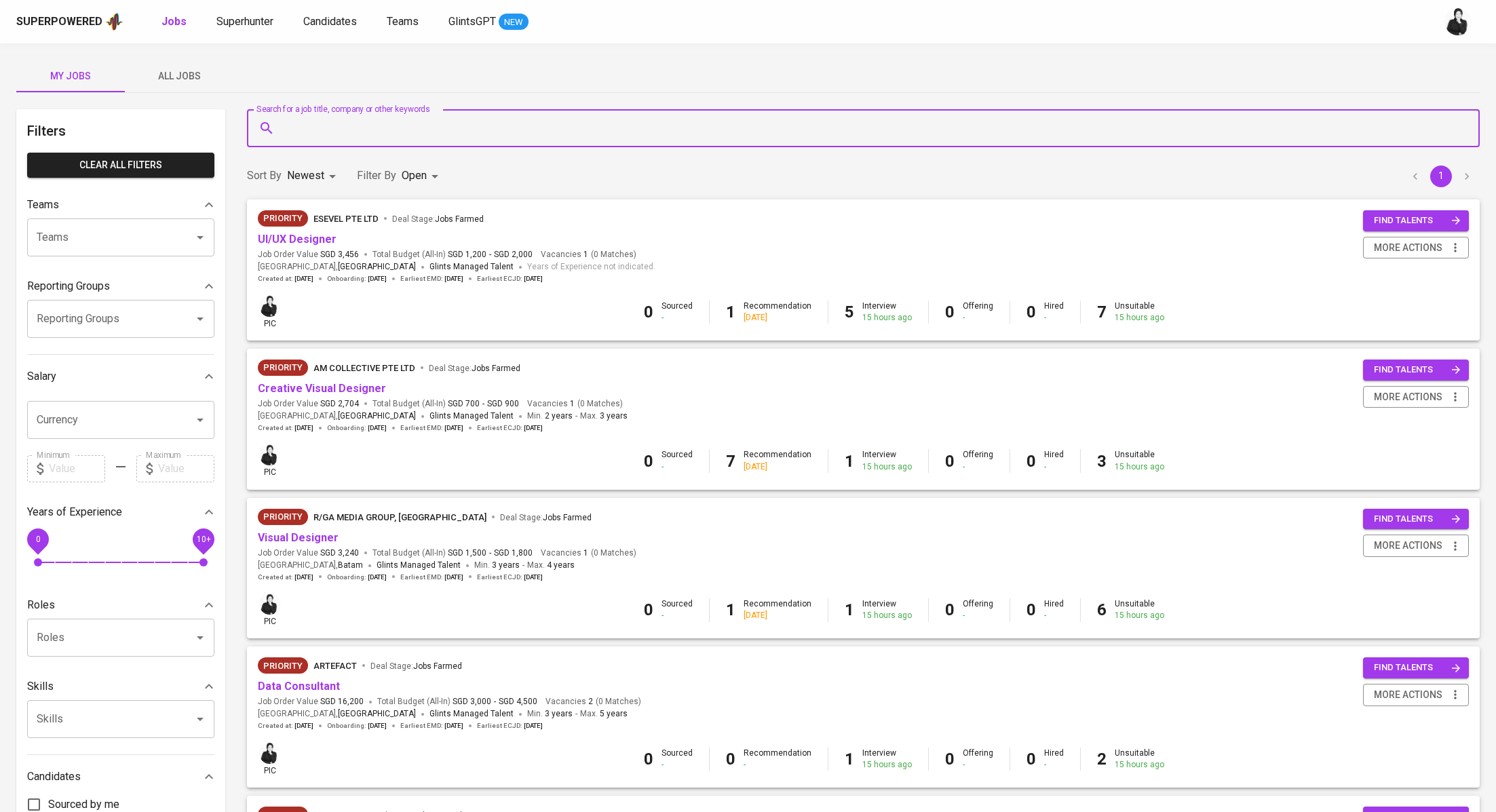 The width and height of the screenshot is (1496, 812). What do you see at coordinates (283, 219) in the screenshot?
I see `div: New Job received from Demand Team` at bounding box center [283, 219].